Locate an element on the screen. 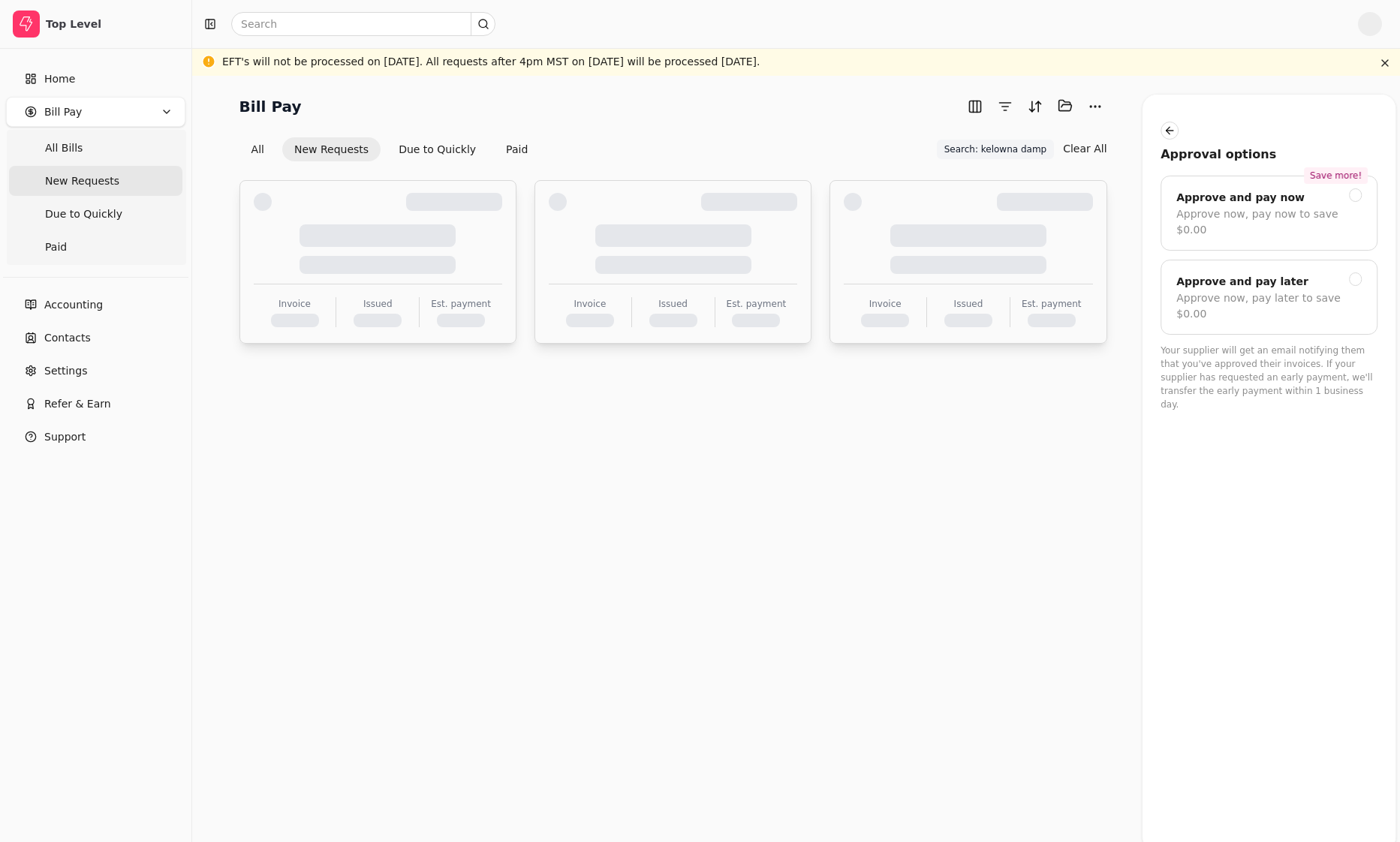 This screenshot has width=1400, height=842. button: New Requests is located at coordinates (331, 150).